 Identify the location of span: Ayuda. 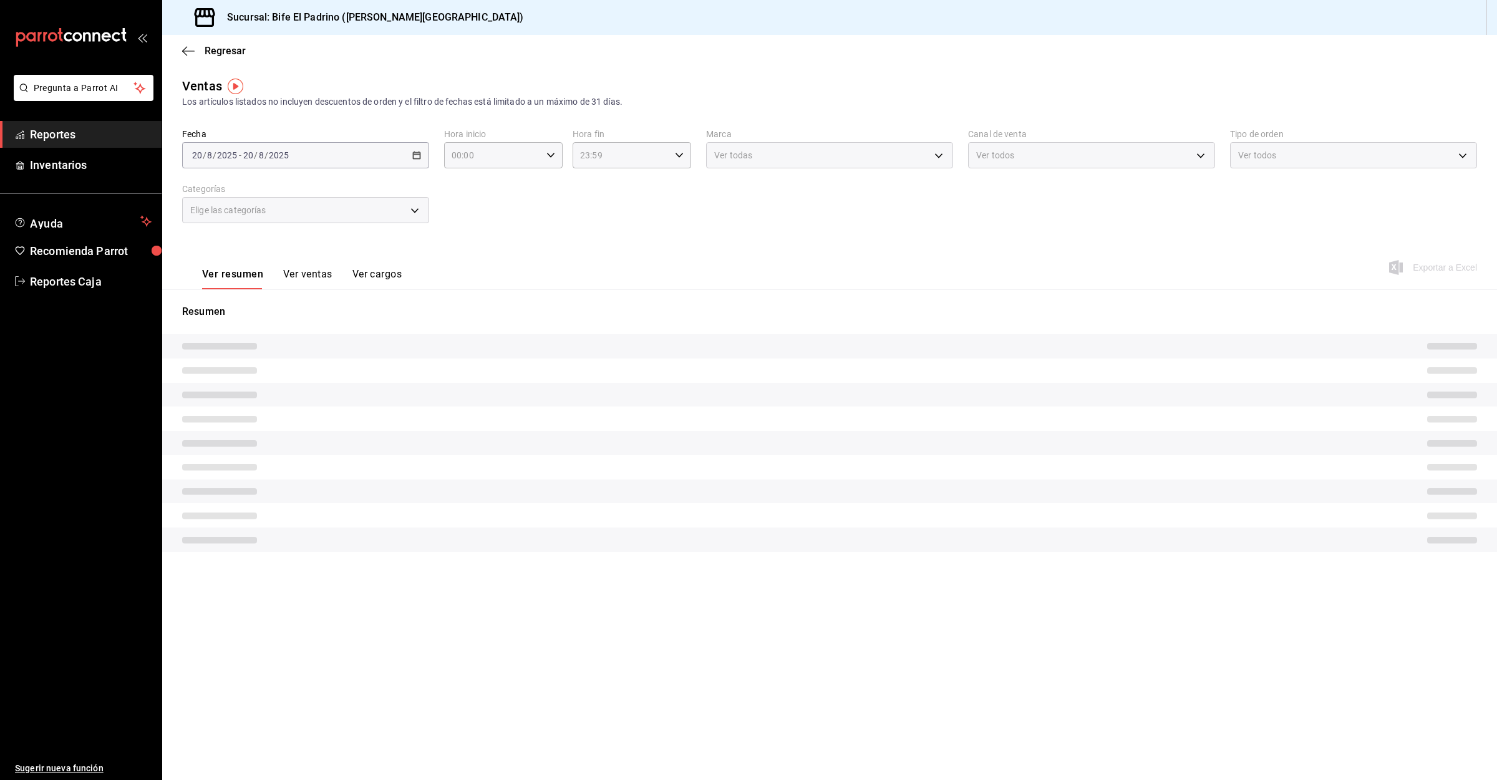
(82, 221).